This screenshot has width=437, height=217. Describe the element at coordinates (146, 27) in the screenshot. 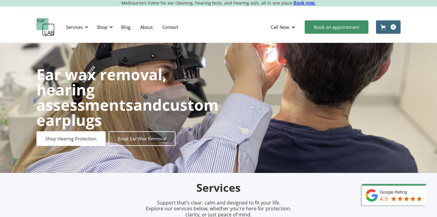

I see `a: About` at that location.